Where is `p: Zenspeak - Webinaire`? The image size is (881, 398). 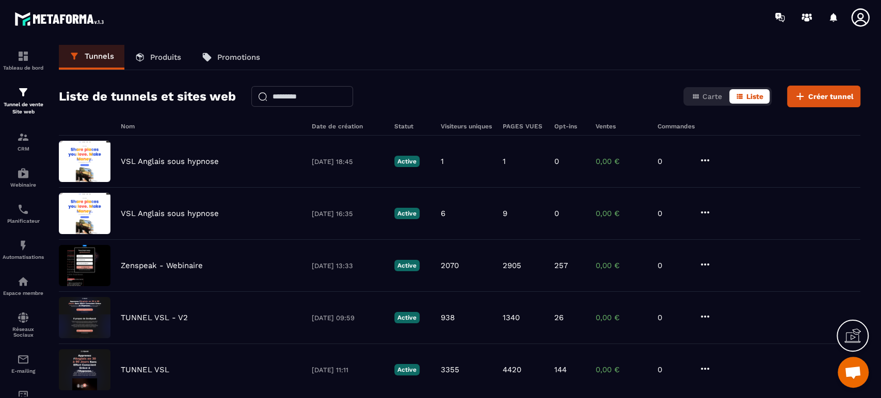 p: Zenspeak - Webinaire is located at coordinates (161, 266).